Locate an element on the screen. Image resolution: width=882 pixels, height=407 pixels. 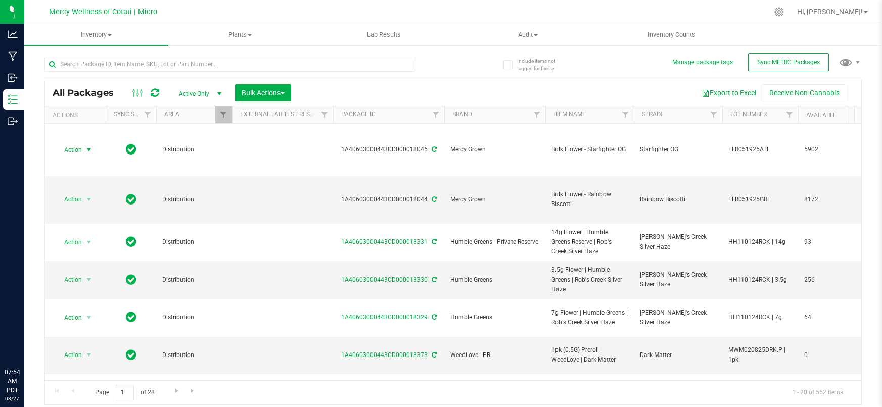
span: Audit is located at coordinates (528, 35).